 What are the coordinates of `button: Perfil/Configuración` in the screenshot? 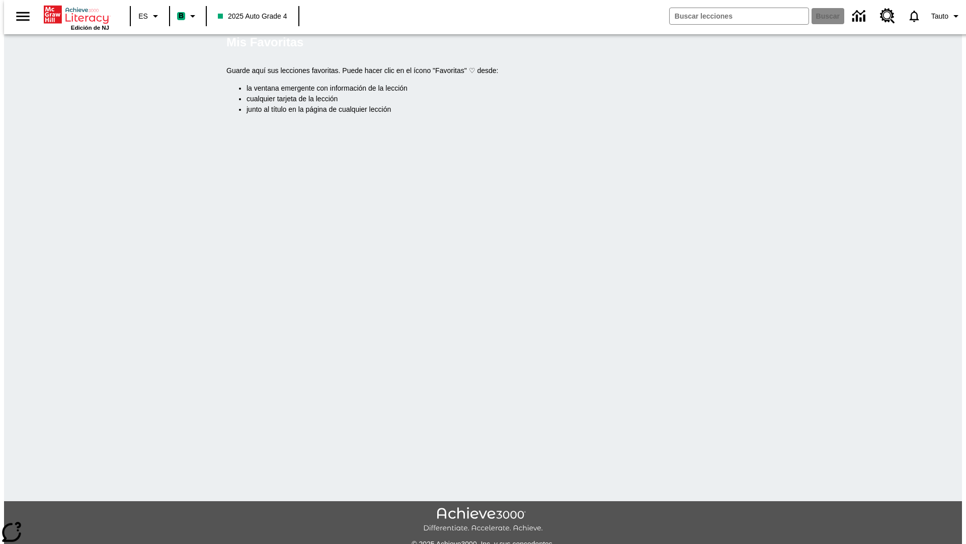 It's located at (947, 16).